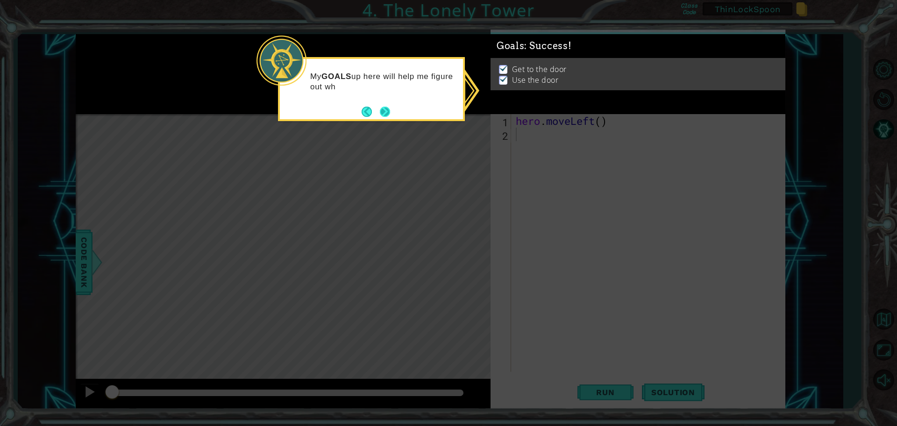  Describe the element at coordinates (370, 112) in the screenshot. I see `button: Back` at that location.